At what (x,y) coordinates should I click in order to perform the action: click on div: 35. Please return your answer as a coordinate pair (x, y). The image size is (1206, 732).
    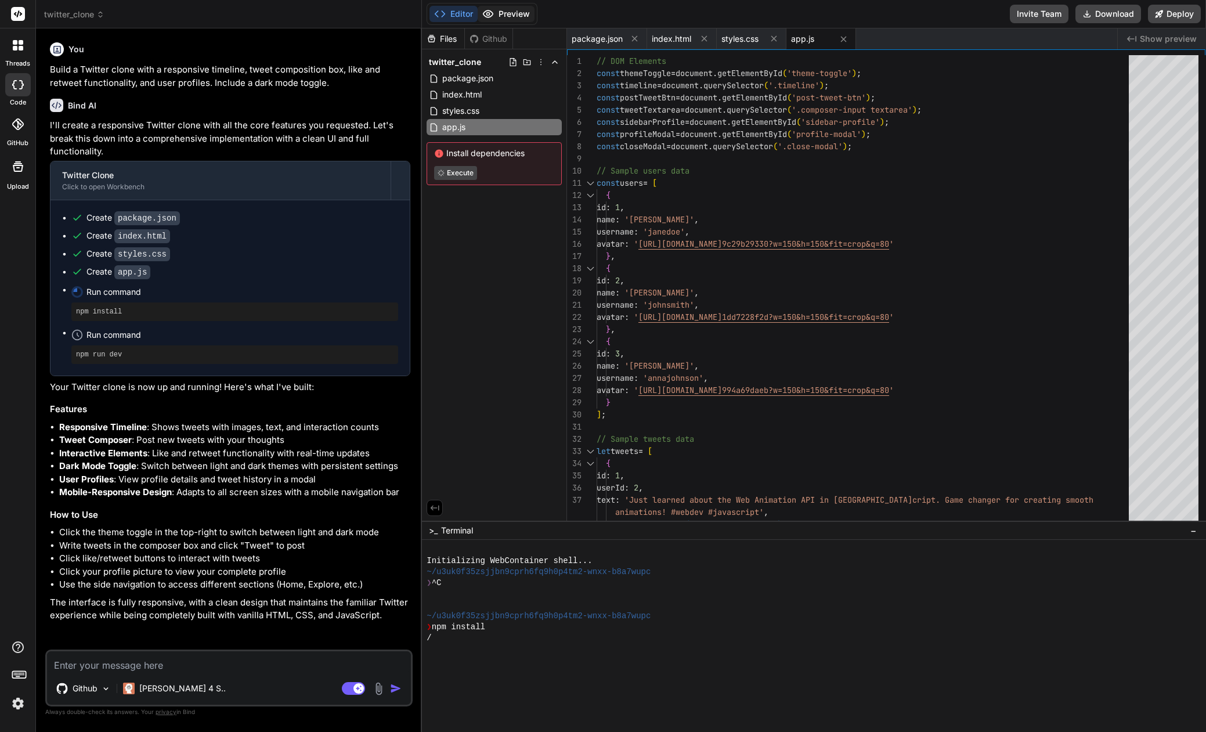
    Looking at the image, I should click on (574, 475).